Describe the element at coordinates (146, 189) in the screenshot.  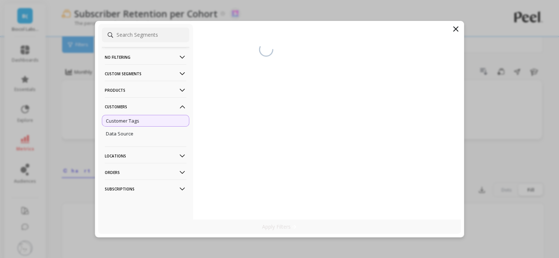
I see `p: Subscriptions` at that location.